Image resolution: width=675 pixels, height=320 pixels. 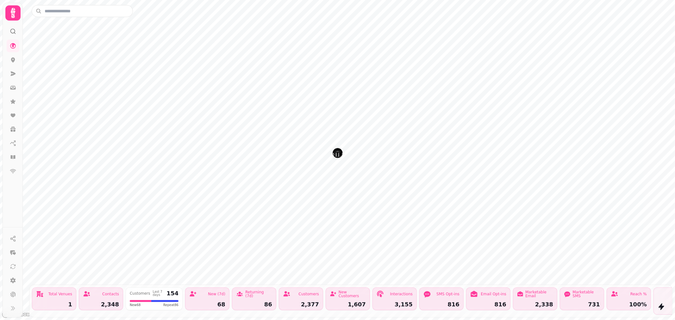 What do you see at coordinates (171, 305) in the screenshot?
I see `span: Repeat 86` at bounding box center [171, 305].